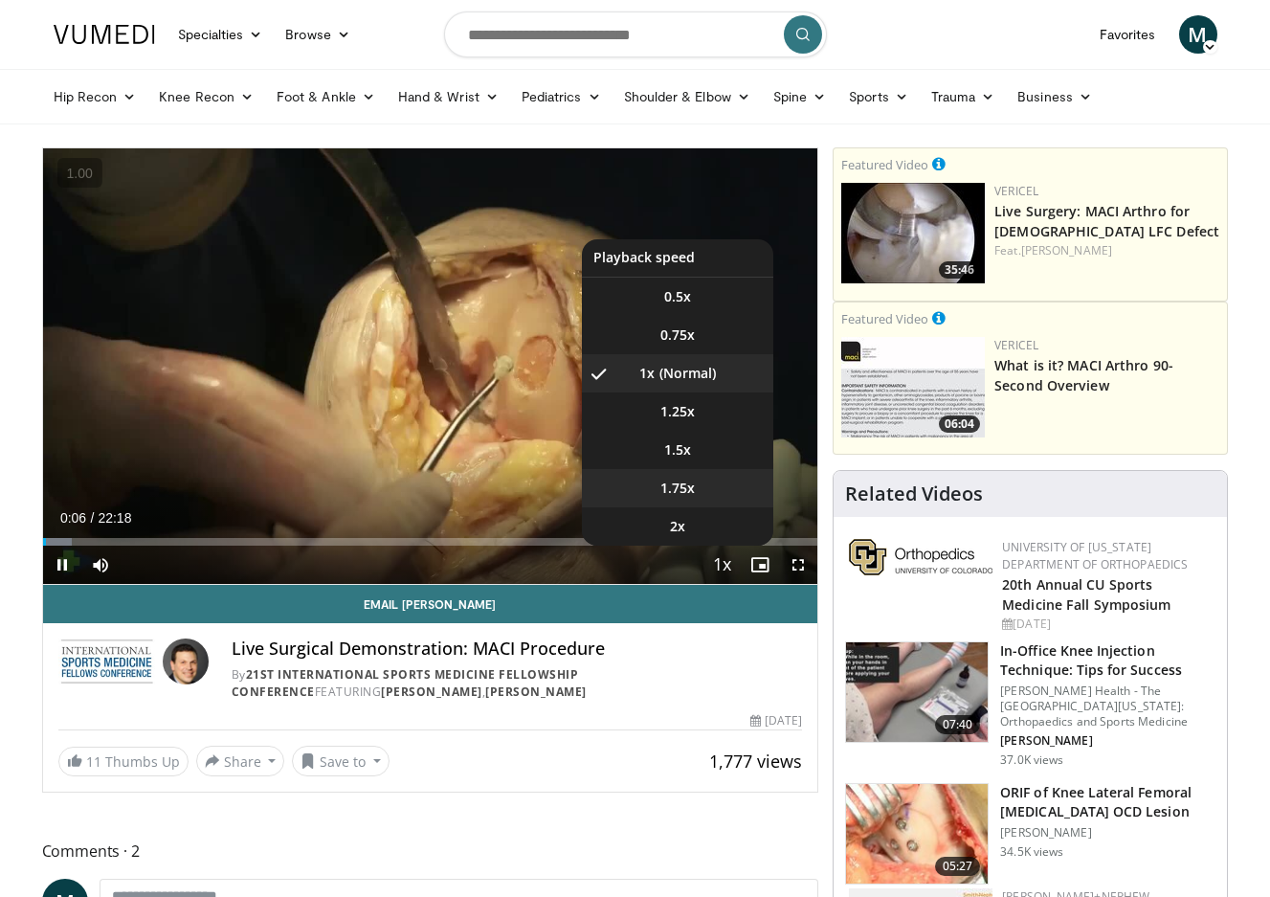 Image resolution: width=1270 pixels, height=897 pixels. I want to click on button: Pause, so click(62, 565).